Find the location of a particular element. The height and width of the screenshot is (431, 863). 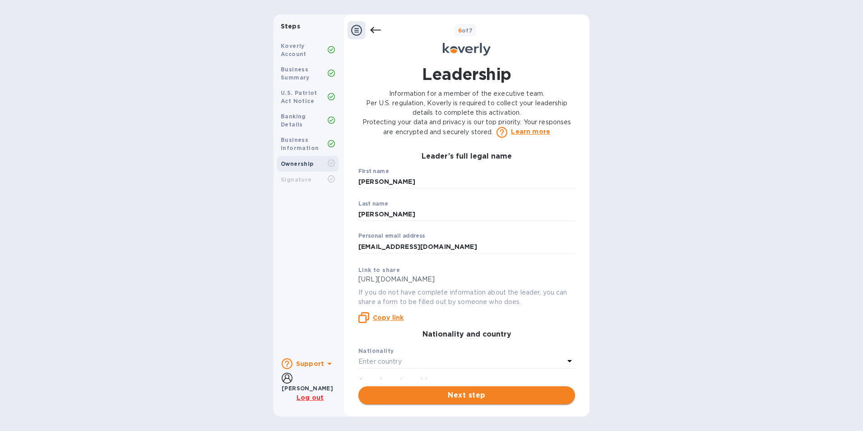

b: Link to share is located at coordinates (379, 269).